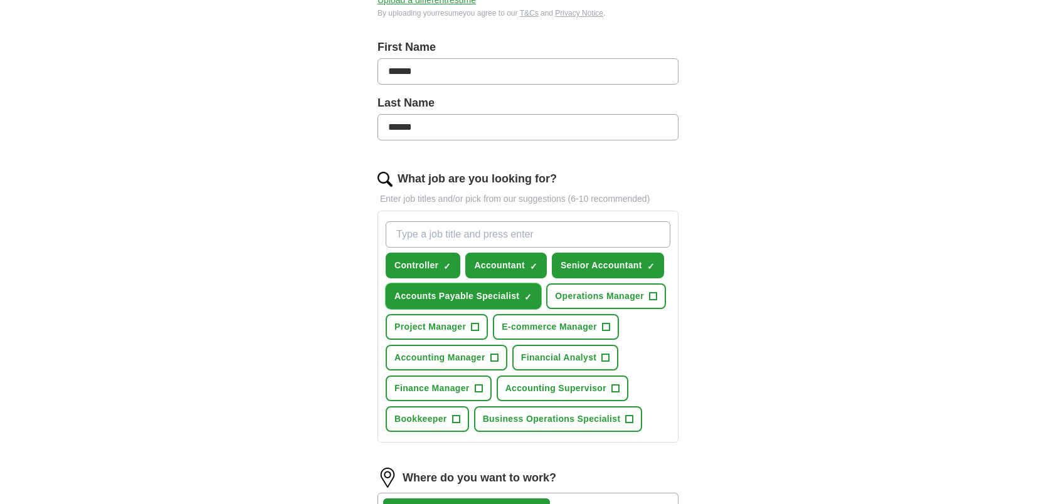 The width and height of the screenshot is (1056, 504). What do you see at coordinates (438, 388) in the screenshot?
I see `button: Finance Manager` at bounding box center [438, 388].